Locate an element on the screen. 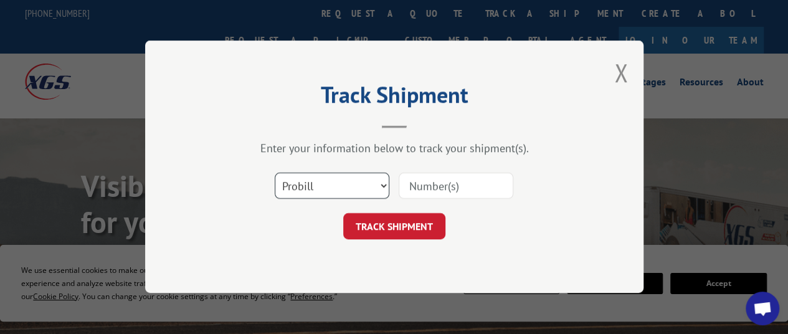 The width and height of the screenshot is (788, 334). button: TRACK SHIPMENT is located at coordinates (394, 227).